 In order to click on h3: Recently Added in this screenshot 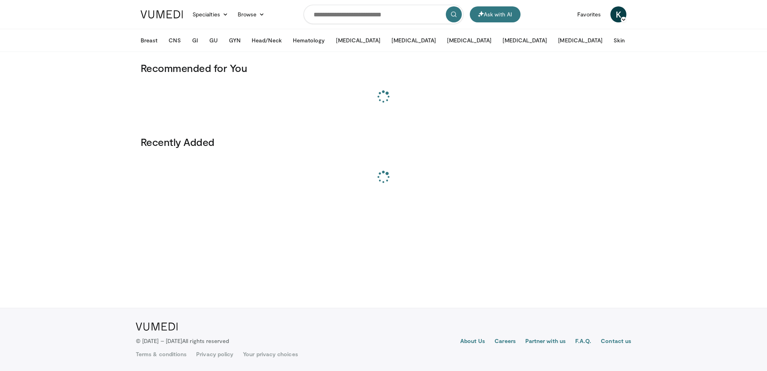, I will do `click(384, 142)`.